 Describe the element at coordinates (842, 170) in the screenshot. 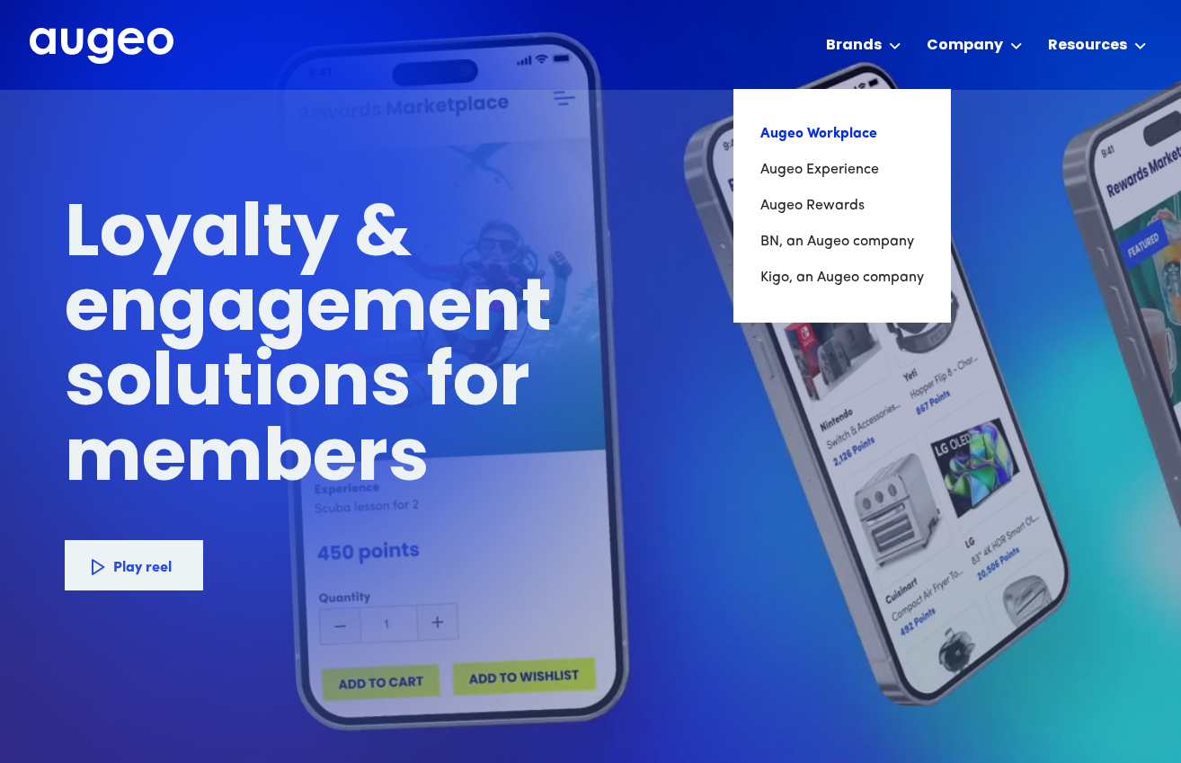

I see `a: Augeo Experience` at that location.